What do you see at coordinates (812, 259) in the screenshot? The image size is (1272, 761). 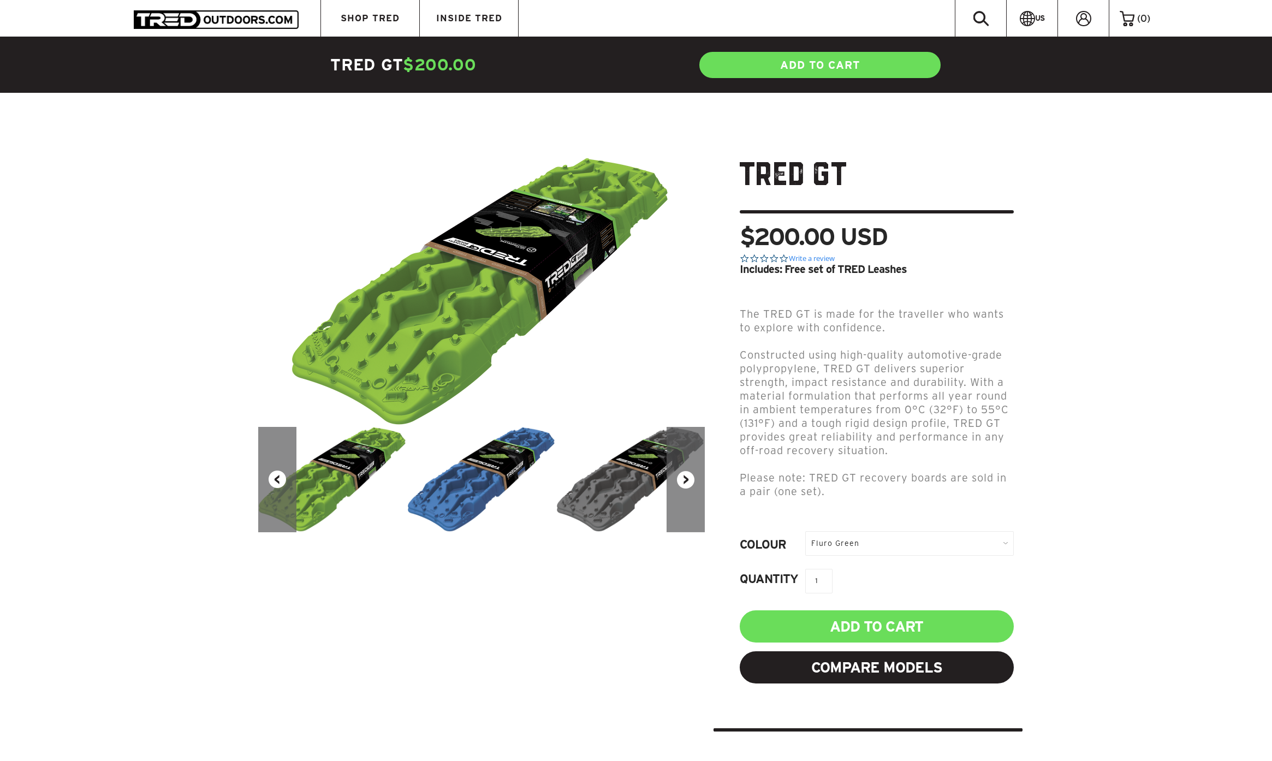 I see `a: Write a review` at bounding box center [812, 259].